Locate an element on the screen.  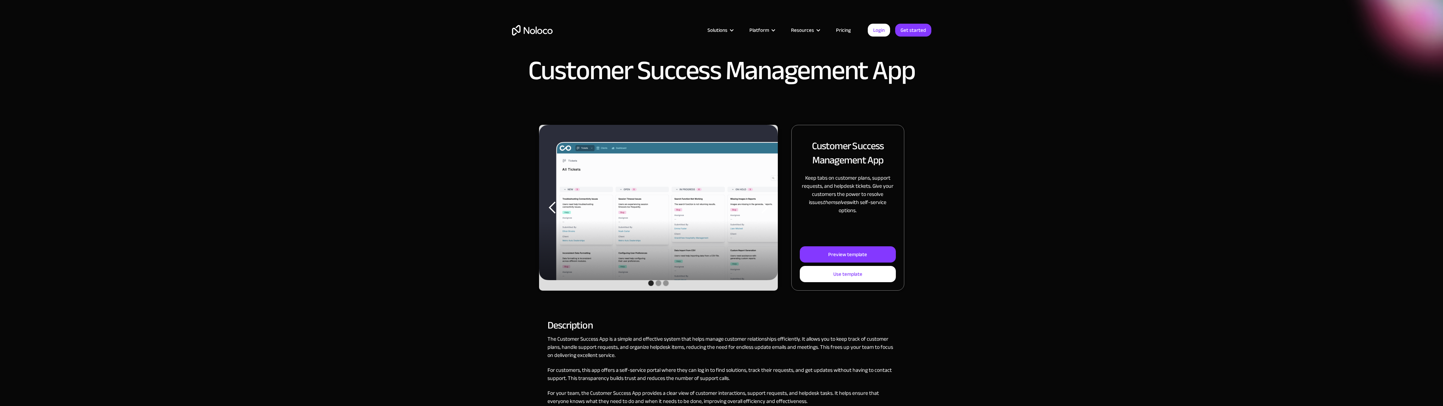
h2: Description is located at coordinates (722, 325).